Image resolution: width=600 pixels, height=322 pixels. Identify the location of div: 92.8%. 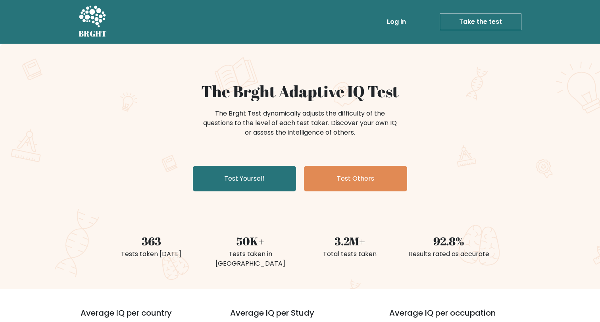
(449, 241).